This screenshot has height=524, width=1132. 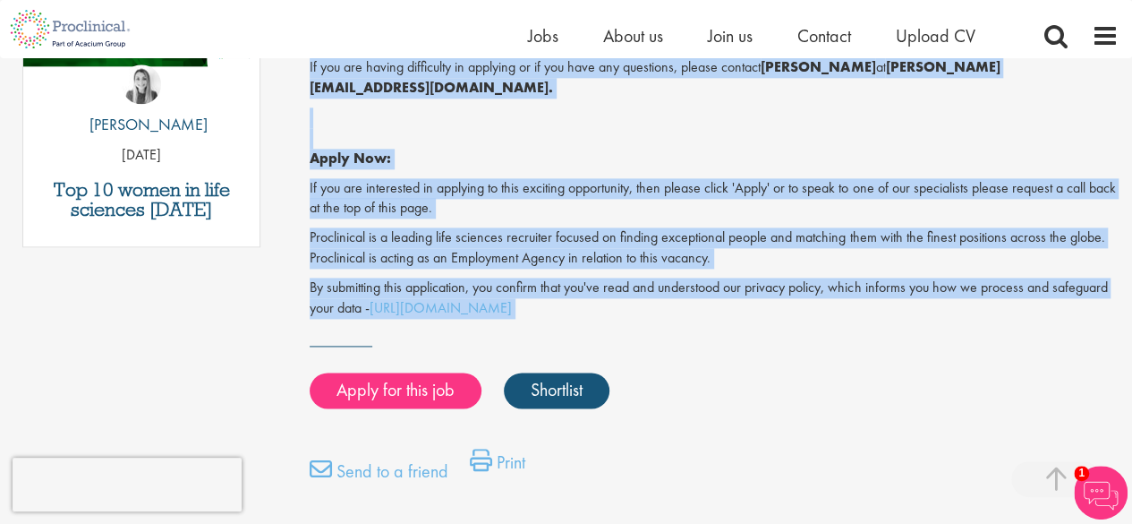 What do you see at coordinates (633, 36) in the screenshot?
I see `a: About us` at bounding box center [633, 36].